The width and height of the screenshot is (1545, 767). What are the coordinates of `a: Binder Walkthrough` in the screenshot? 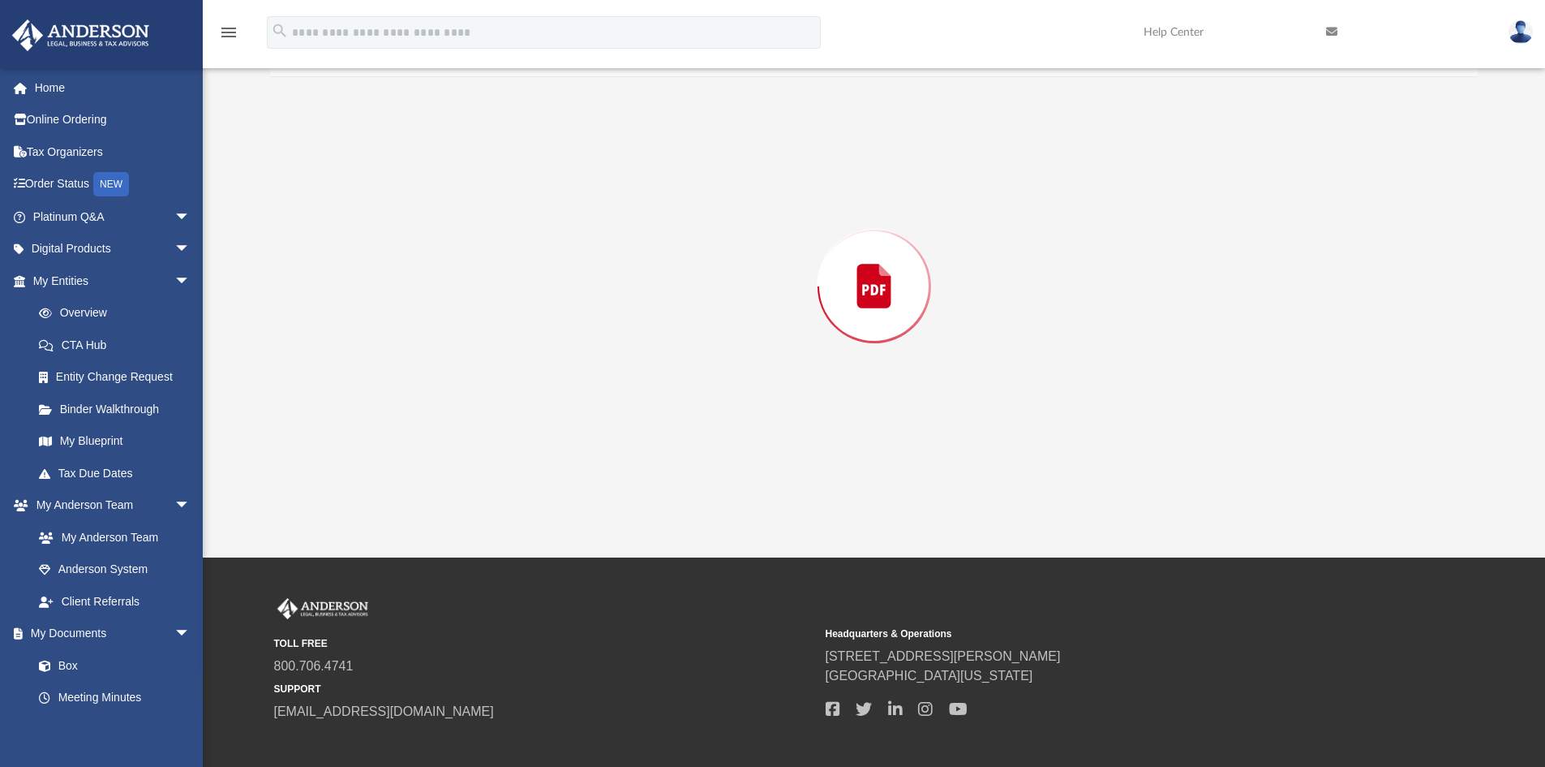 It's located at (118, 409).